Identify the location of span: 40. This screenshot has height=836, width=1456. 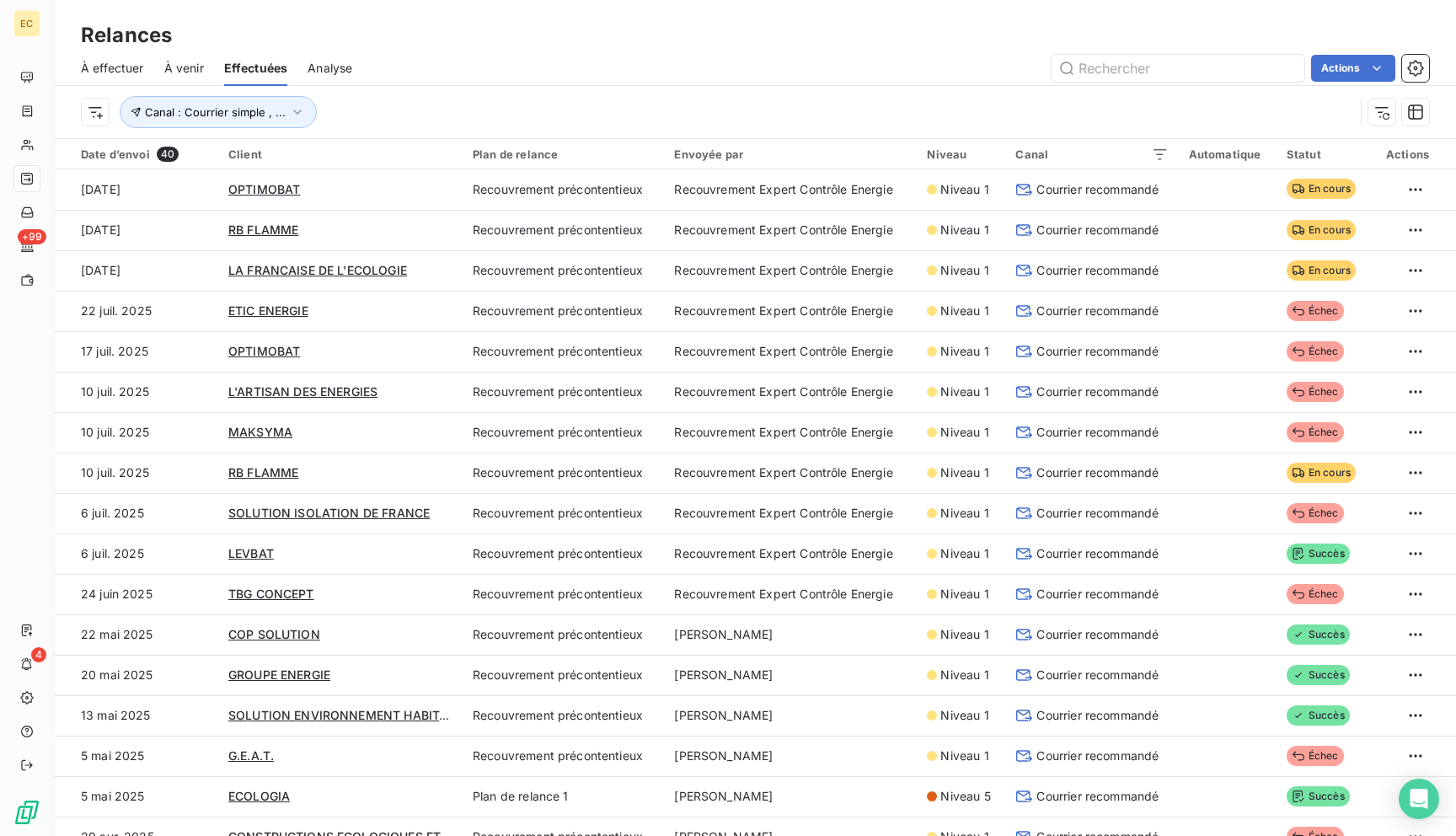
(168, 154).